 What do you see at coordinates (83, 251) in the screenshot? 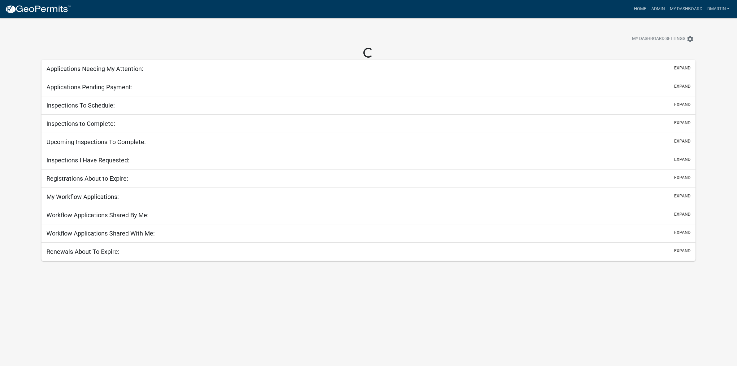
I see `h5: Renewals About To Expire:` at bounding box center [83, 251].